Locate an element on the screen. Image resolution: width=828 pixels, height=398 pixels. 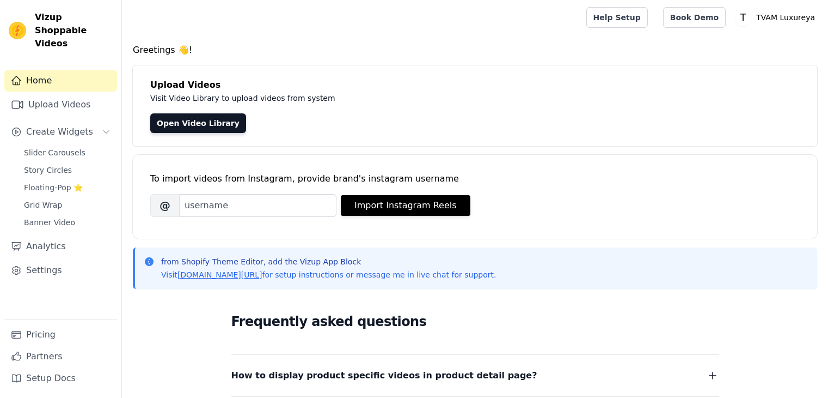
span: How to display product specific videos in product detail page? is located at coordinates (384, 375).